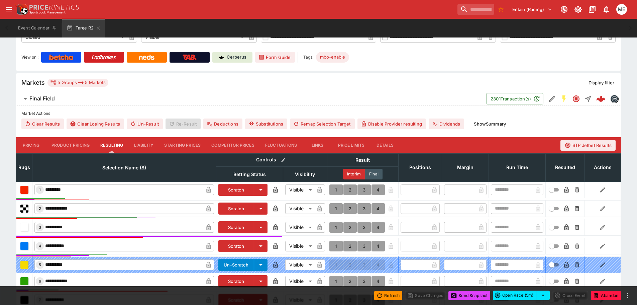 This screenshot has height=305, width=637. I want to click on span: 5, so click(40, 265).